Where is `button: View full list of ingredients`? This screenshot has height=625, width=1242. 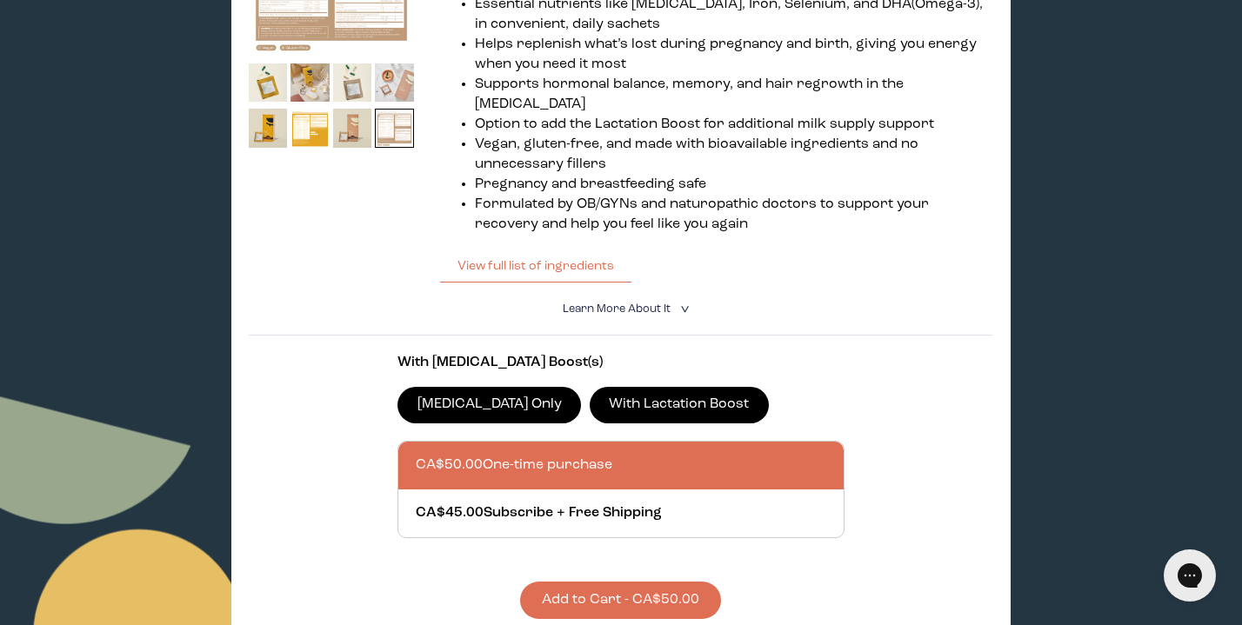
button: View full list of ingredients is located at coordinates (536, 266).